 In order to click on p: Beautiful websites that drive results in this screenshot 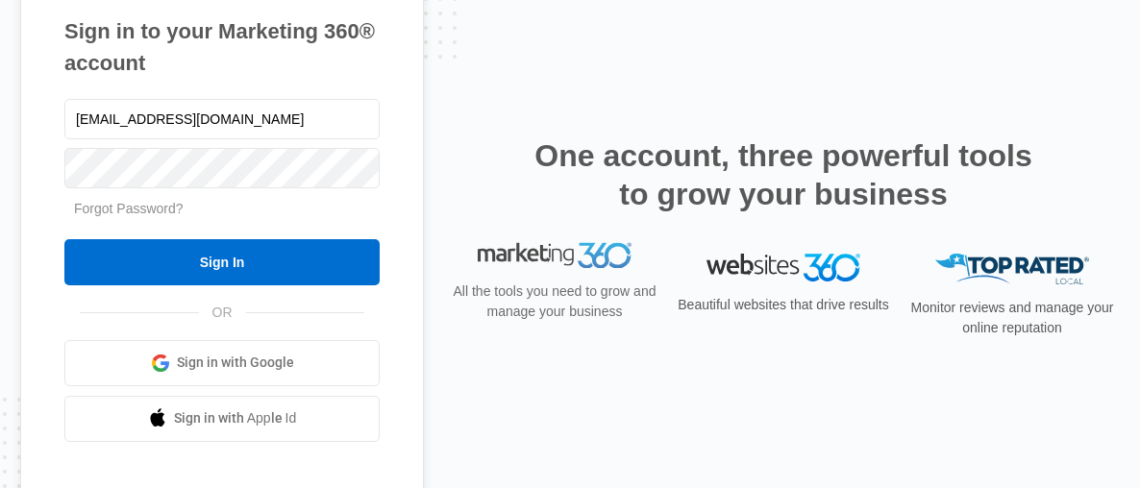, I will do `click(784, 305)`.